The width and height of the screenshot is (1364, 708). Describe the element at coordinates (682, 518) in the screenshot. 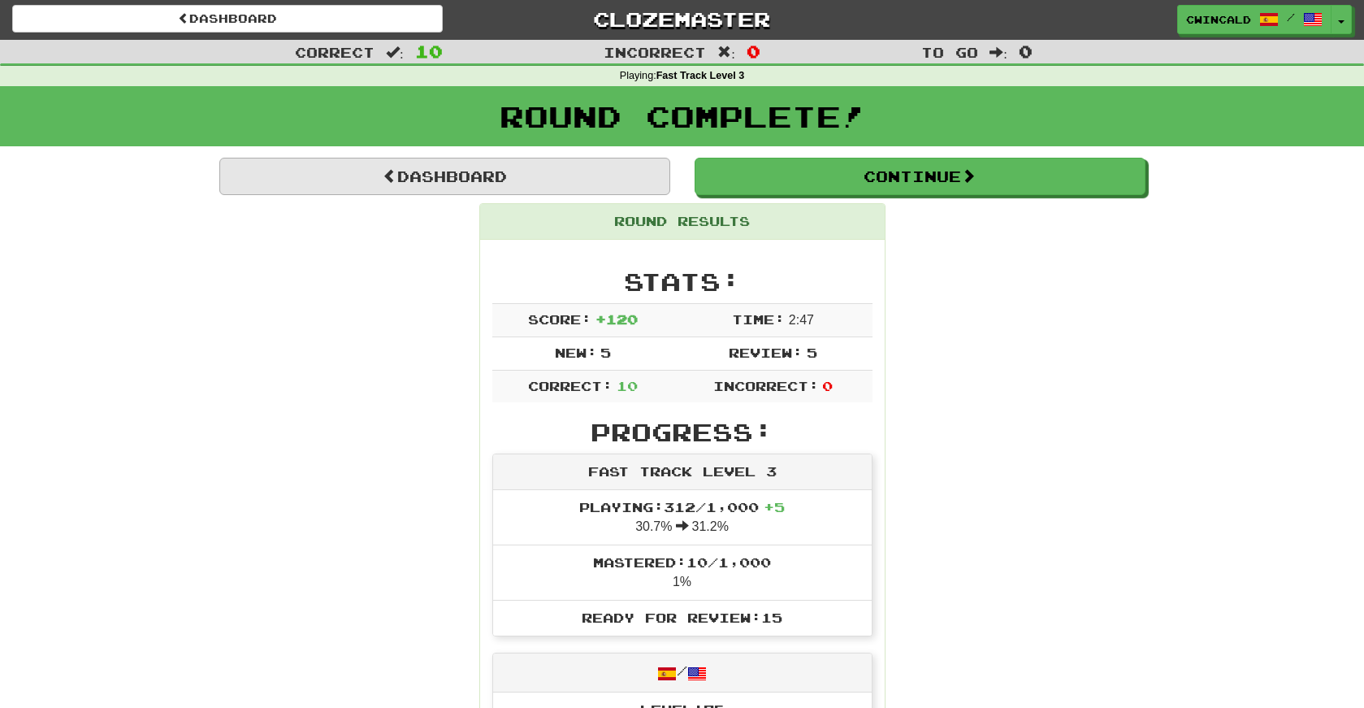

I see `li: 30.7% 31.2%` at that location.